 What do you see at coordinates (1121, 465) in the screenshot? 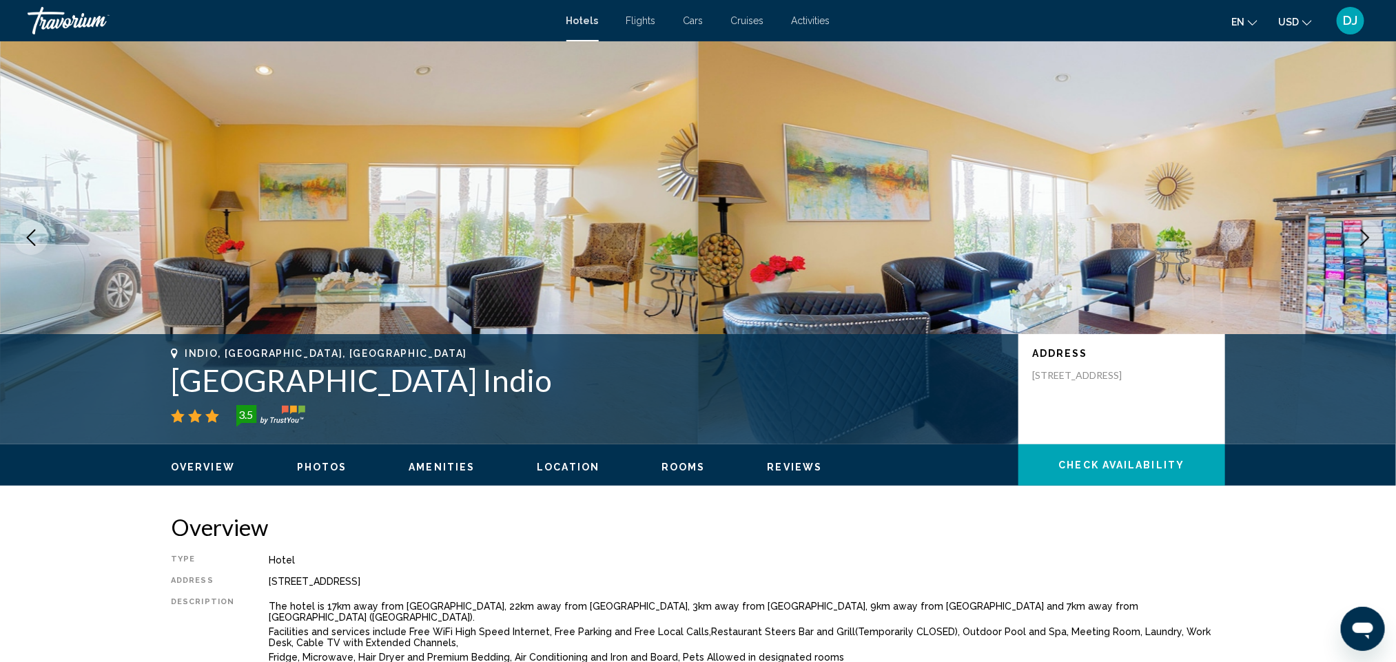
I see `button: Check Availability` at bounding box center [1121, 465].